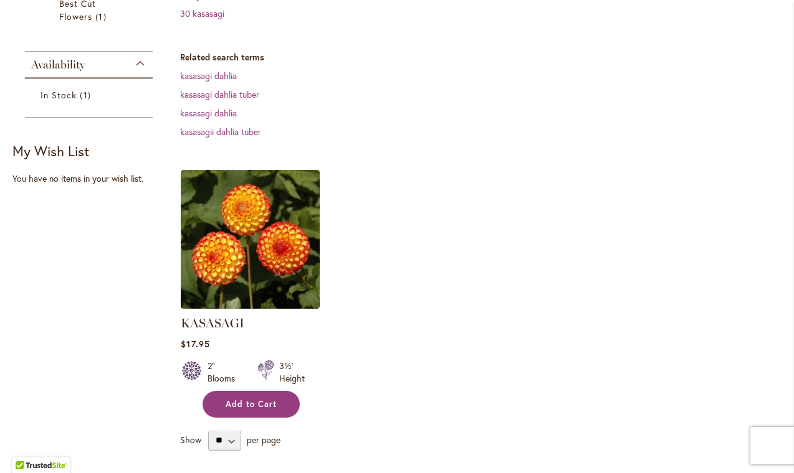 This screenshot has width=794, height=473. I want to click on button: Add to Cart, so click(251, 404).